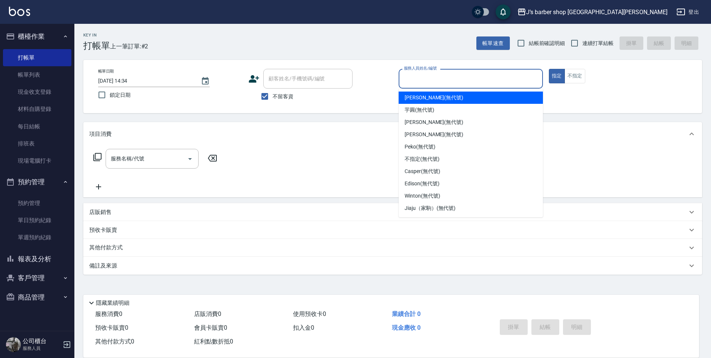 The height and width of the screenshot is (358, 711). I want to click on div: 備註及來源, so click(393, 265).